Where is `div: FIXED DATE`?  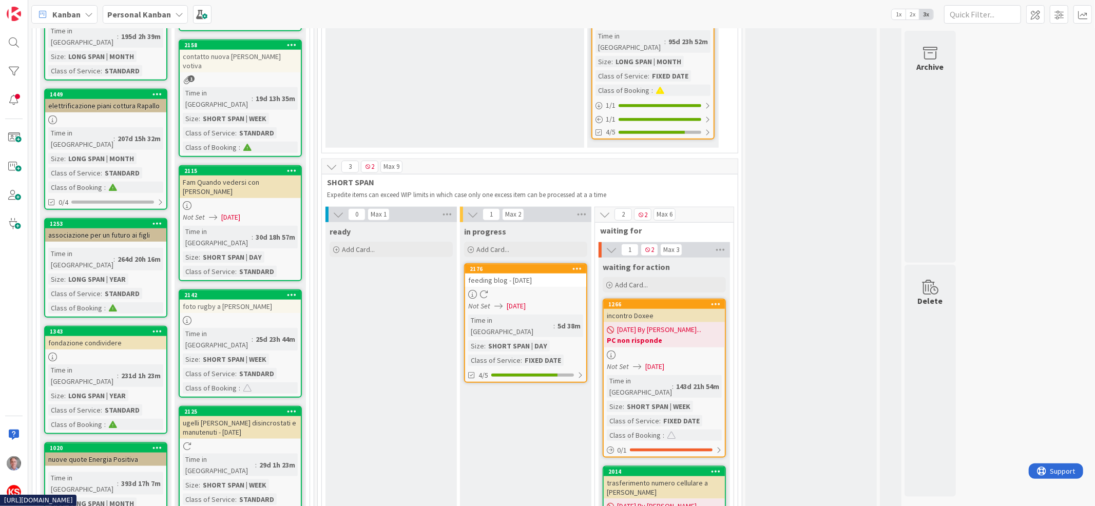 div: FIXED DATE is located at coordinates (542, 360).